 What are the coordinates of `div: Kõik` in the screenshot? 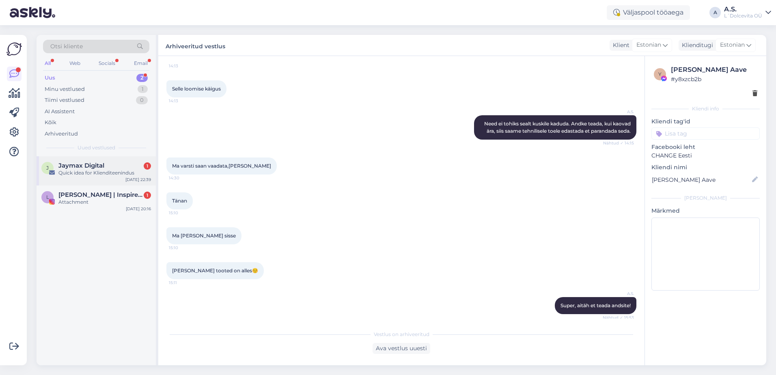 It's located at (50, 123).